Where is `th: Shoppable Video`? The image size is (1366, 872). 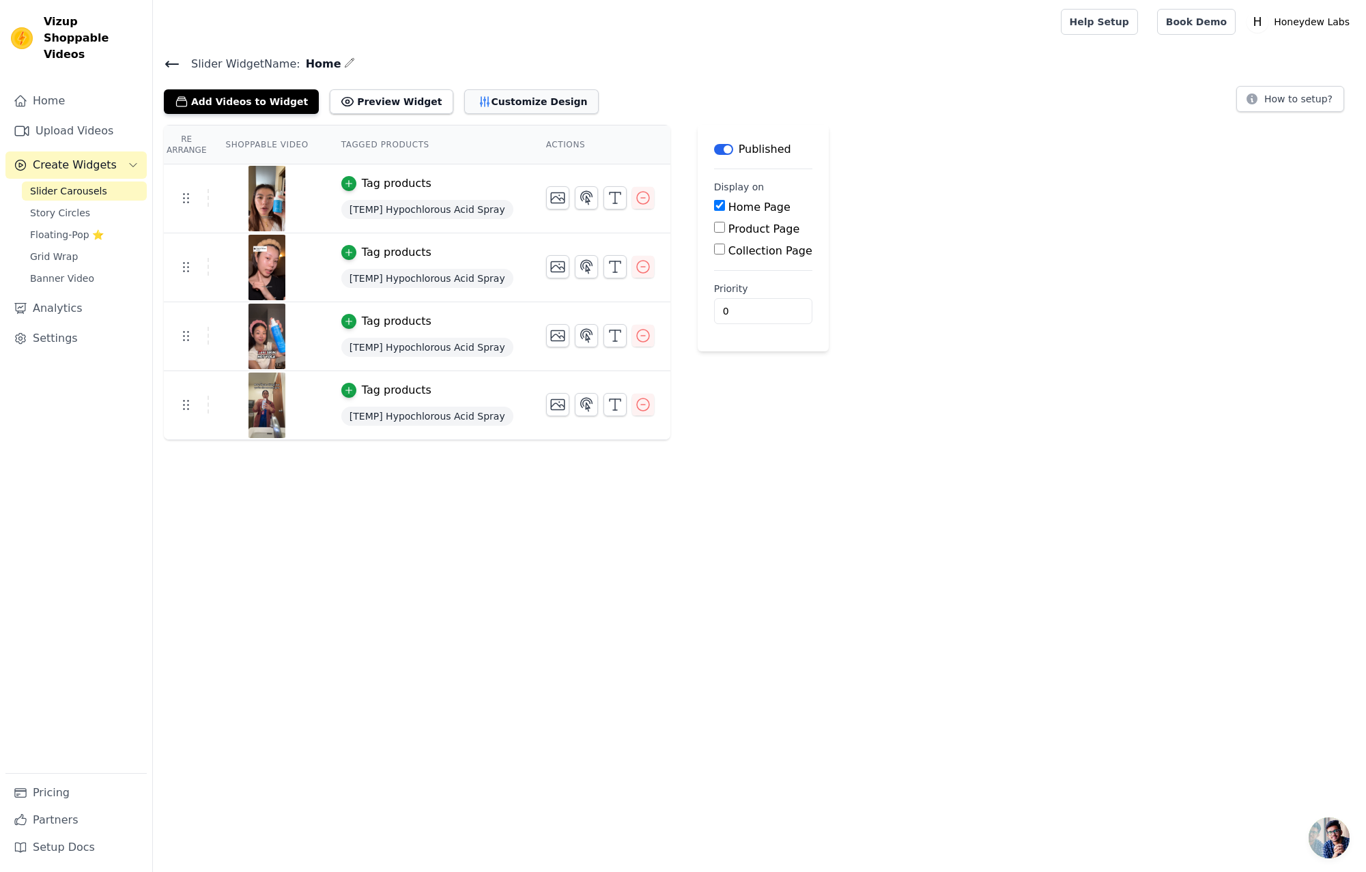 th: Shoppable Video is located at coordinates (266, 145).